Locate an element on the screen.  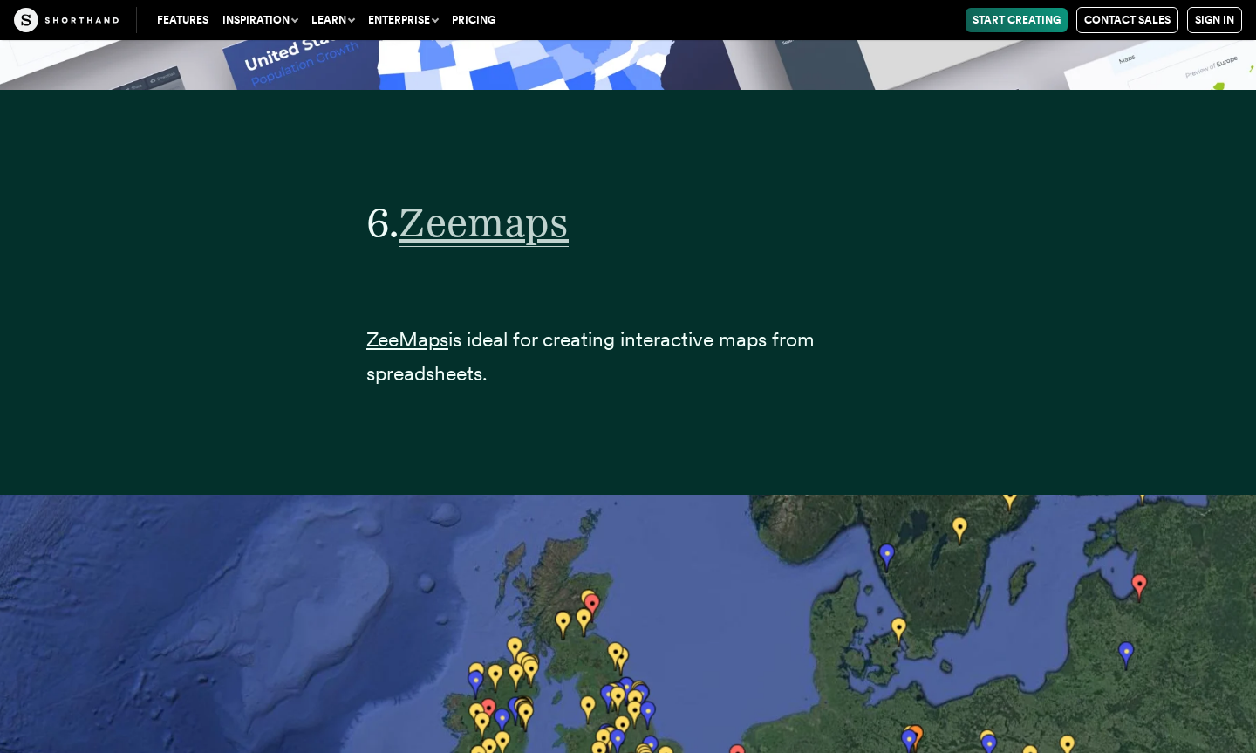
a: Sign in is located at coordinates (1214, 20).